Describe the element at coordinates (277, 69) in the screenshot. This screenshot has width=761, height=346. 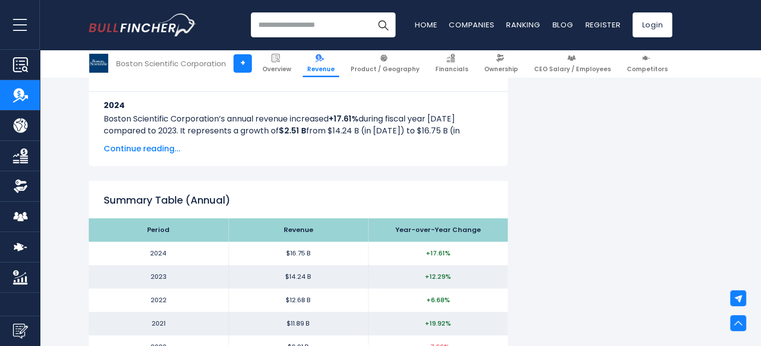
I see `span: Overview` at that location.